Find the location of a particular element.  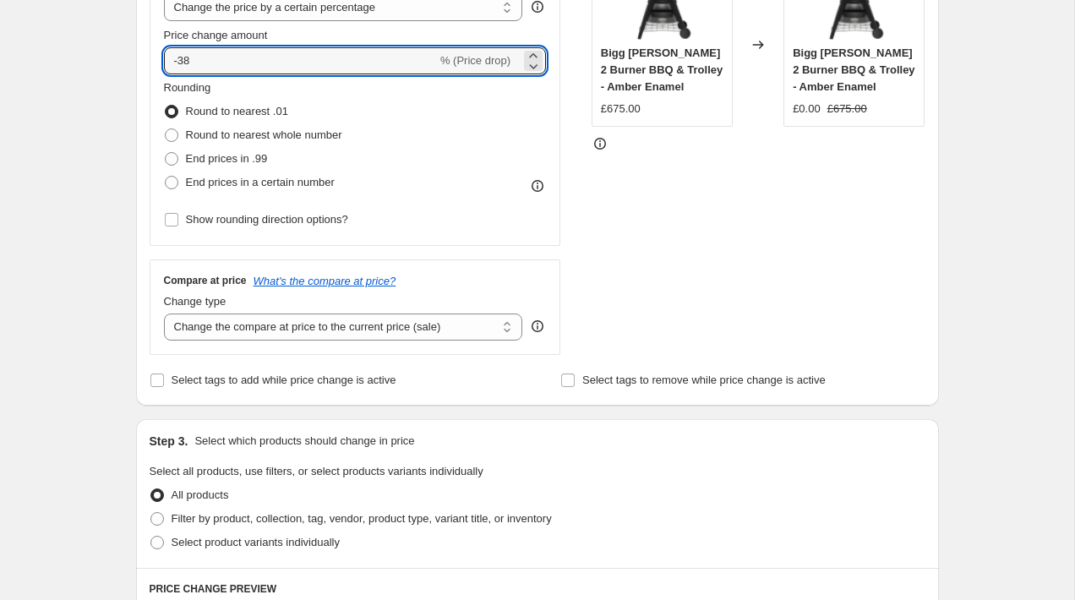

span: All products is located at coordinates (200, 494).